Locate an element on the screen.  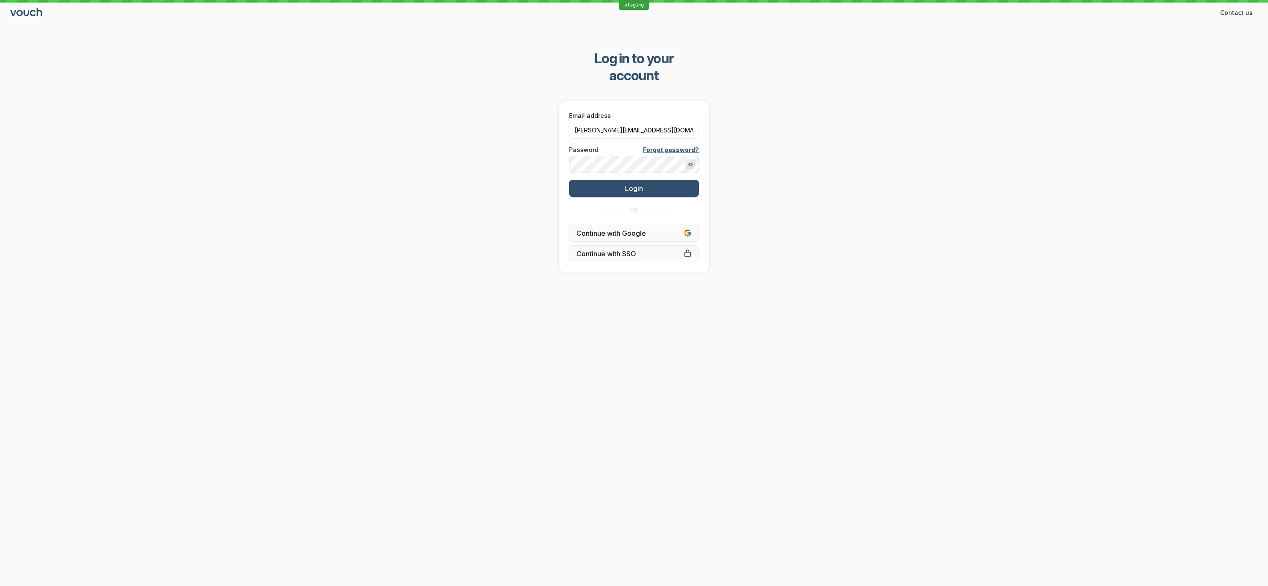
span: Email address is located at coordinates (590, 116).